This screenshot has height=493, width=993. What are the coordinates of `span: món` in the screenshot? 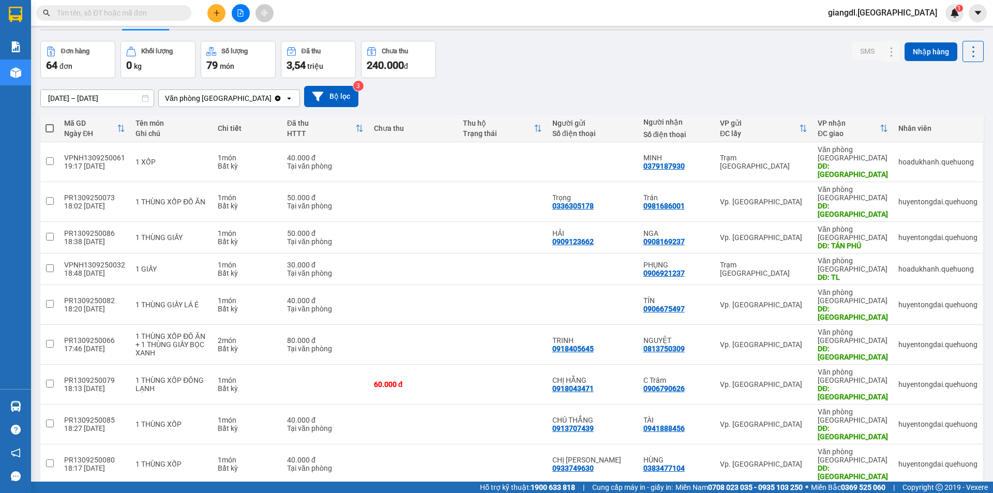 It's located at (227, 66).